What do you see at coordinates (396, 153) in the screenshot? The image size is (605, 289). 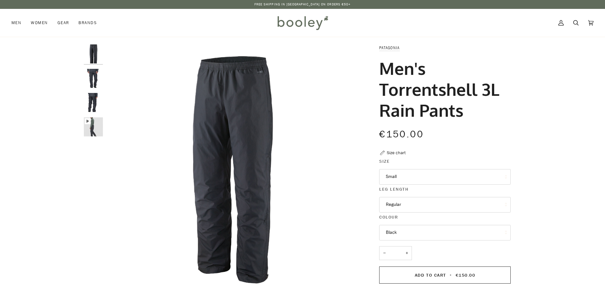 I see `div: Size chart` at bounding box center [396, 153].